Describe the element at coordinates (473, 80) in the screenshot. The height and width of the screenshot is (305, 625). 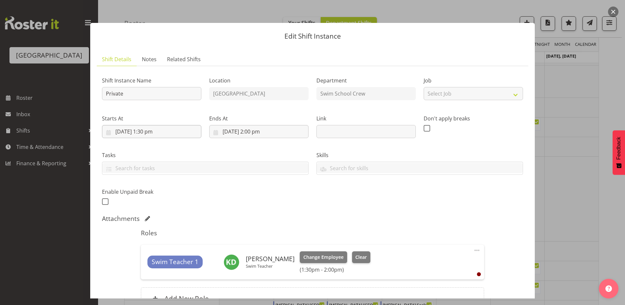
I see `label: Job` at that location.